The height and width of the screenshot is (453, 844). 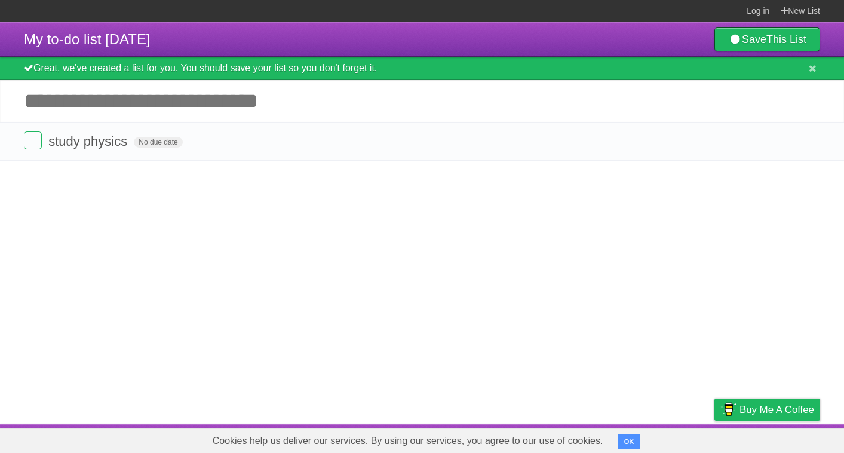 I want to click on button: OK, so click(x=629, y=441).